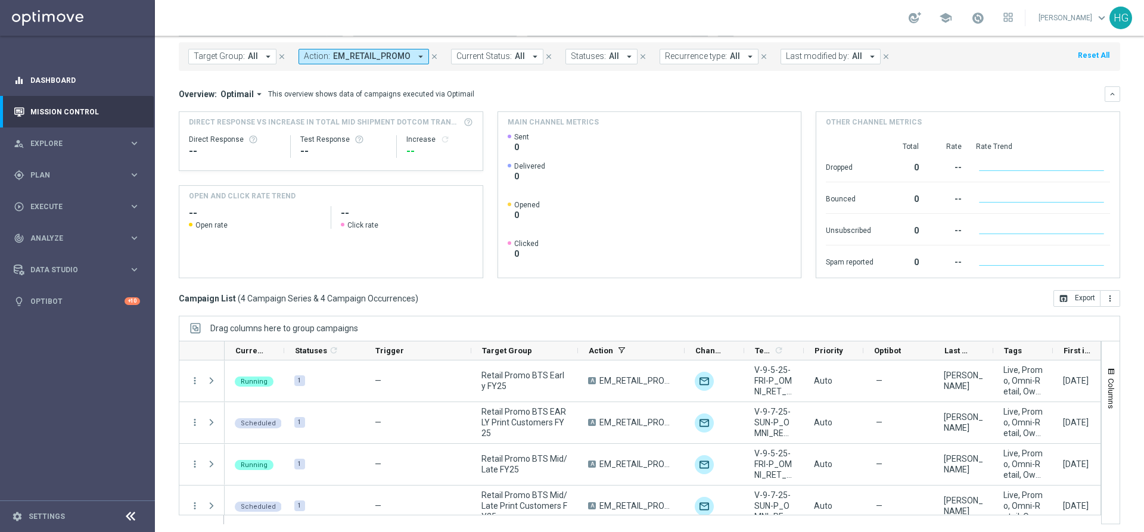 Image resolution: width=1144 pixels, height=532 pixels. Describe the element at coordinates (46, 516) in the screenshot. I see `a: Settings` at that location.